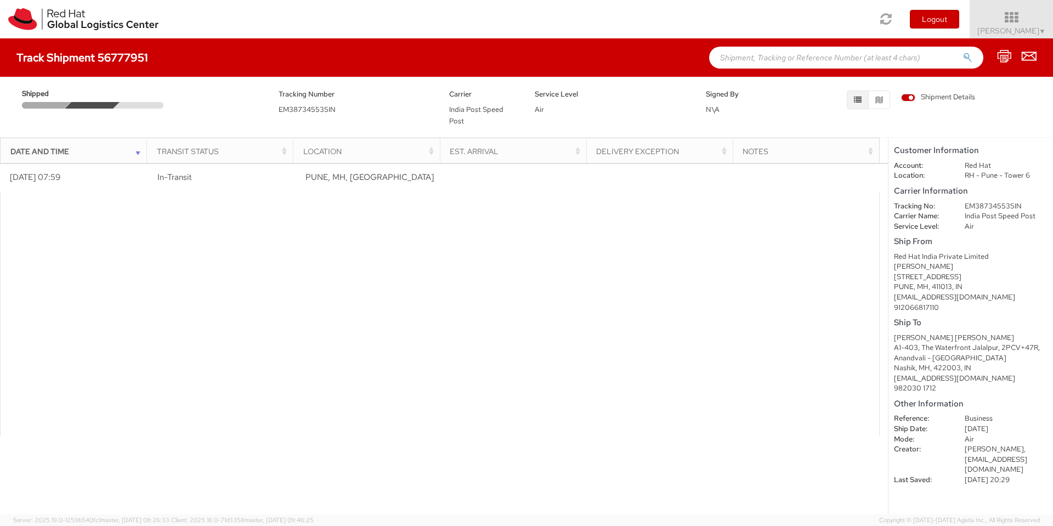 The image size is (1053, 526). What do you see at coordinates (741, 94) in the screenshot?
I see `h5: Signed By` at bounding box center [741, 94].